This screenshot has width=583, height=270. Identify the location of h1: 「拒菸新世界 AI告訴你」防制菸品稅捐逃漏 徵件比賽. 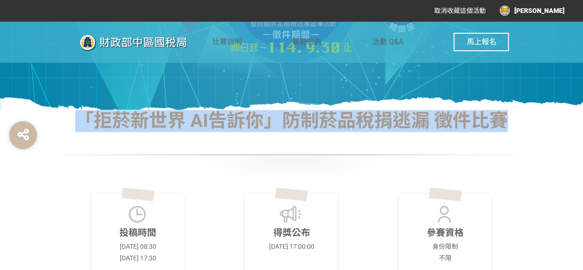
(292, 121).